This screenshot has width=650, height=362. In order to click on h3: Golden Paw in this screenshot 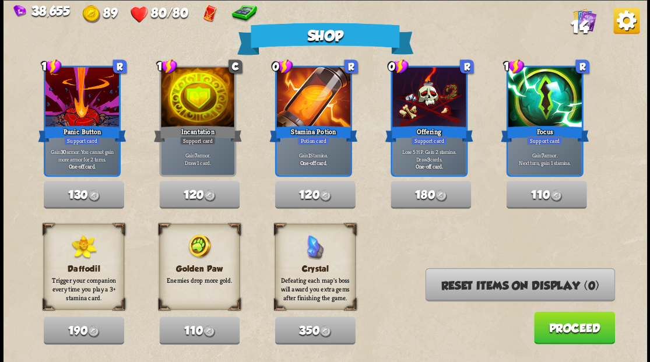, I will do `click(199, 269)`.